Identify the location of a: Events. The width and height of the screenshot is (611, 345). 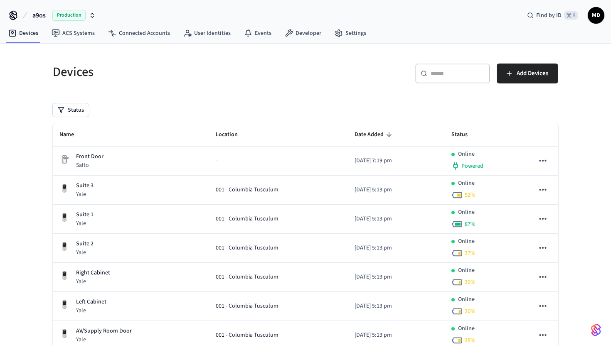
(258, 33).